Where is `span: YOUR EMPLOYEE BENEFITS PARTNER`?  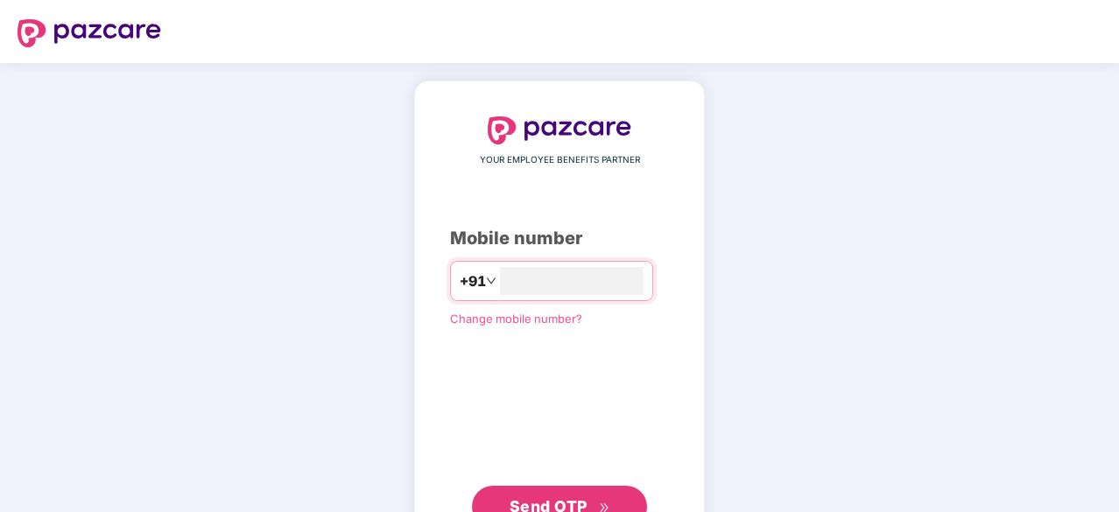 span: YOUR EMPLOYEE BENEFITS PARTNER is located at coordinates (560, 160).